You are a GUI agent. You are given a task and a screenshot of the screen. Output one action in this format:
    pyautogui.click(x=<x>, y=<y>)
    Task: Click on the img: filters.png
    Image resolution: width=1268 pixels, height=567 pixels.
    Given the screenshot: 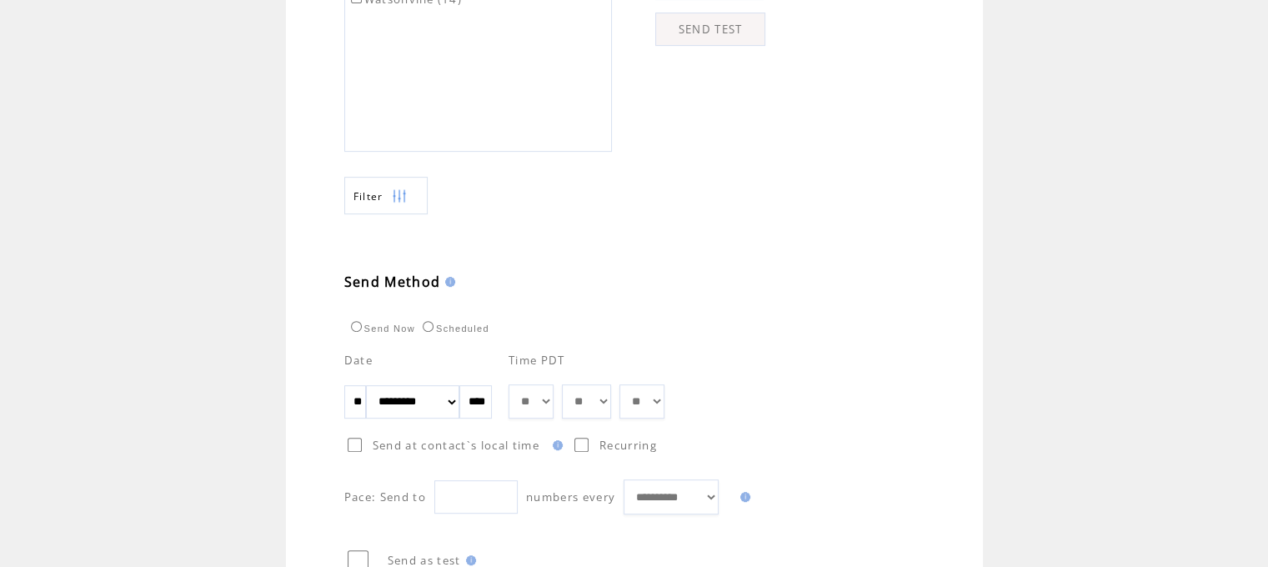 What is the action you would take?
    pyautogui.click(x=399, y=196)
    